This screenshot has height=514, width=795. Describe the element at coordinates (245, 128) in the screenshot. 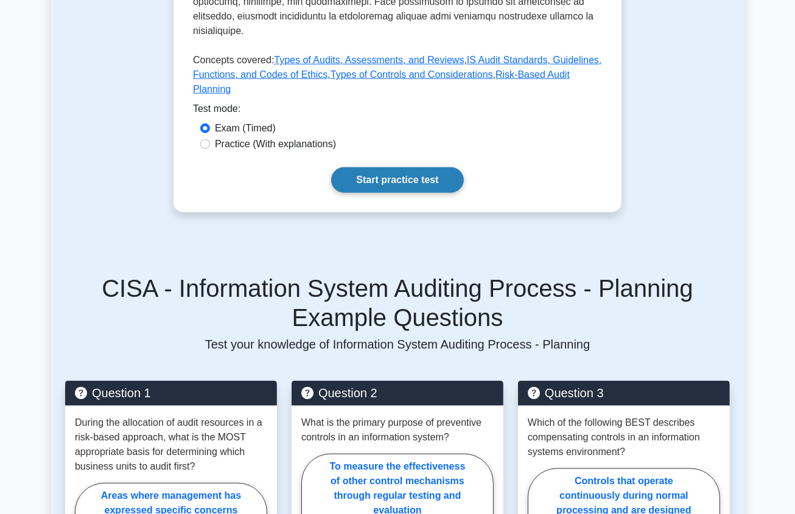

I see `label: Exam (Timed)` at that location.